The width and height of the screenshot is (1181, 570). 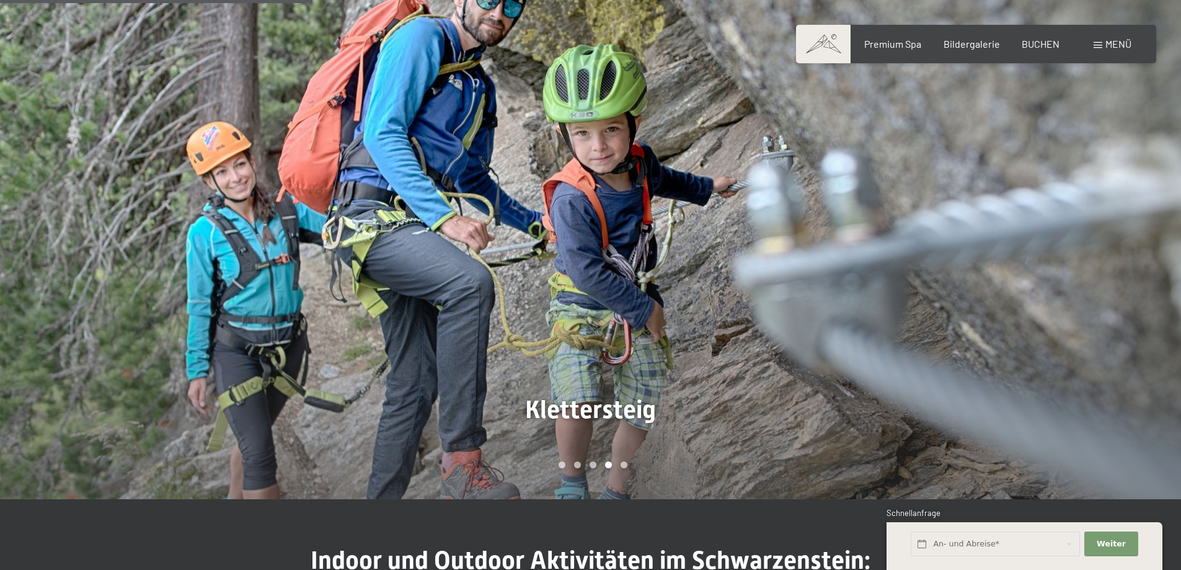 I want to click on div: Carousel Page 5, so click(x=624, y=464).